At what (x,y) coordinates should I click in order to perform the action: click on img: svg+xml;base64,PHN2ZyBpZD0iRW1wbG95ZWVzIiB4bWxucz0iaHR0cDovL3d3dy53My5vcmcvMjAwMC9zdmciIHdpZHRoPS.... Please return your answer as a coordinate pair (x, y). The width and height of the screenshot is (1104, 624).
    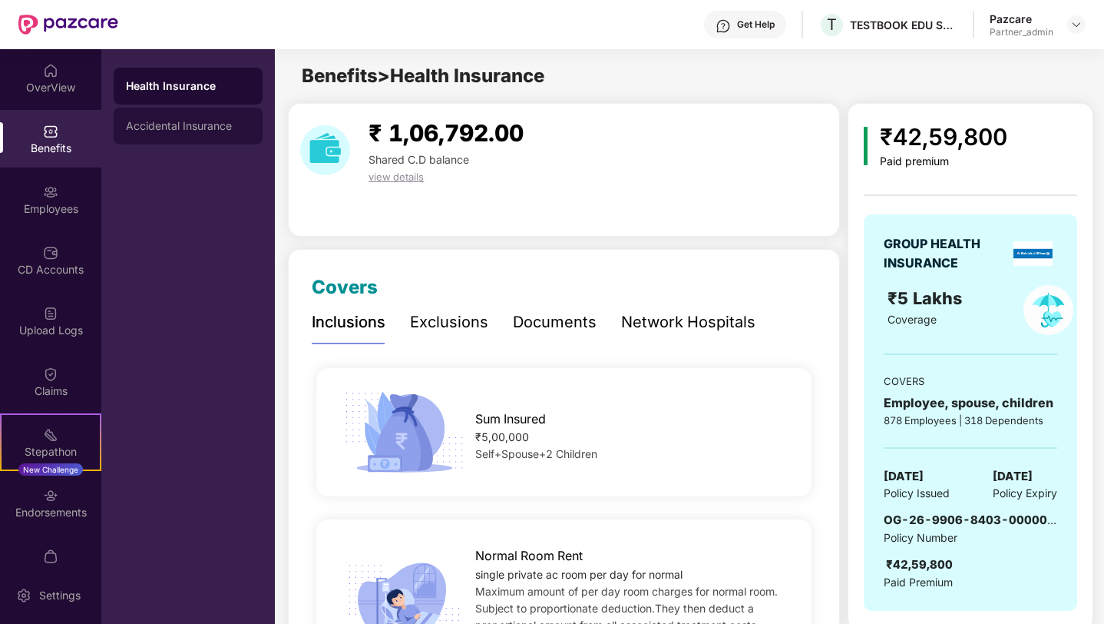
    Looking at the image, I should click on (51, 192).